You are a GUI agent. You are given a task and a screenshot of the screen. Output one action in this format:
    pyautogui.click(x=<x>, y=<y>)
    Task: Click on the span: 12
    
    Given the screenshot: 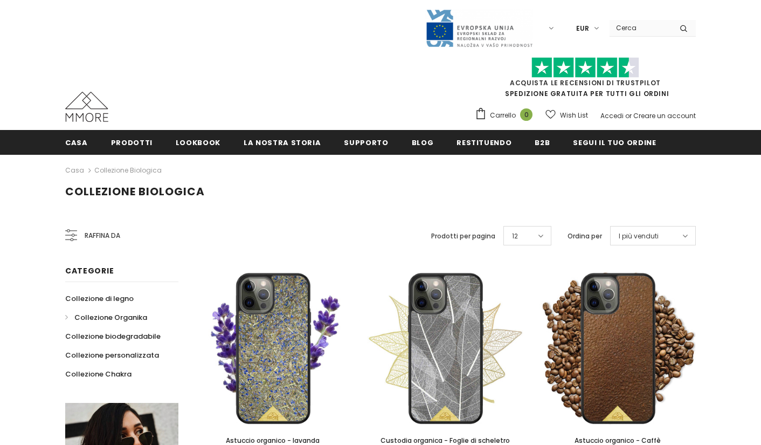 What is the action you would take?
    pyautogui.click(x=515, y=236)
    